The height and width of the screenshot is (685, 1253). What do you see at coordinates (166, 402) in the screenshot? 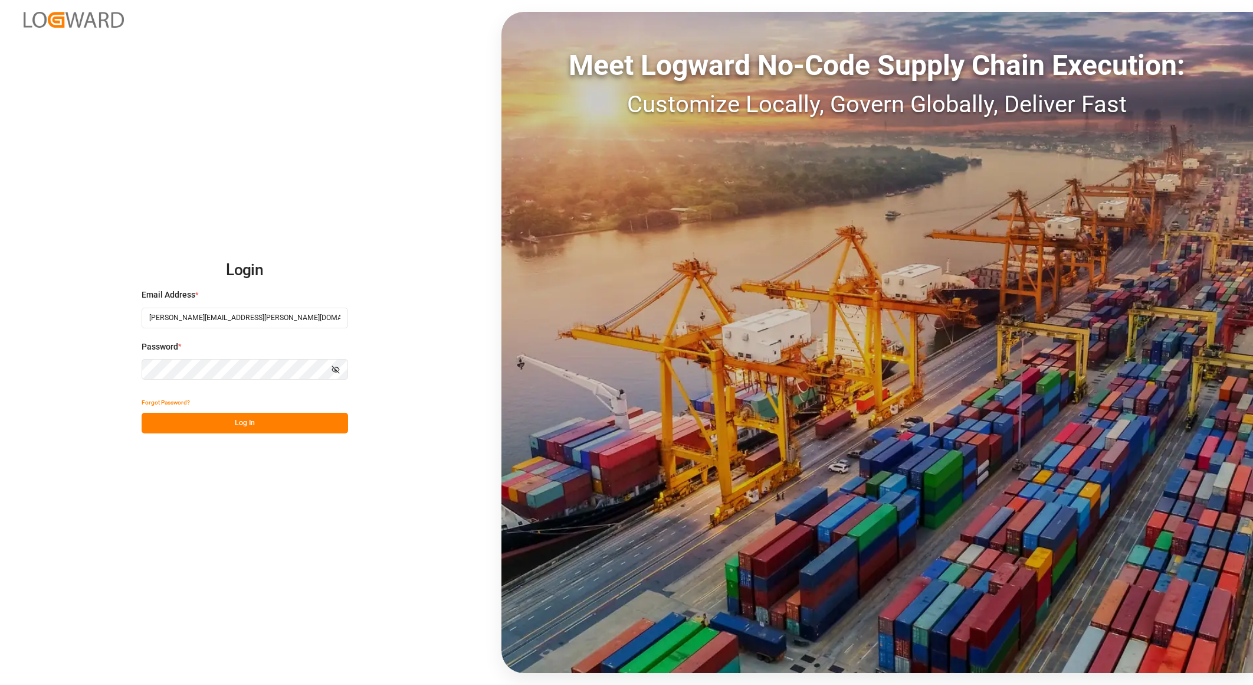
I see `button: Forgot Password?` at bounding box center [166, 402].